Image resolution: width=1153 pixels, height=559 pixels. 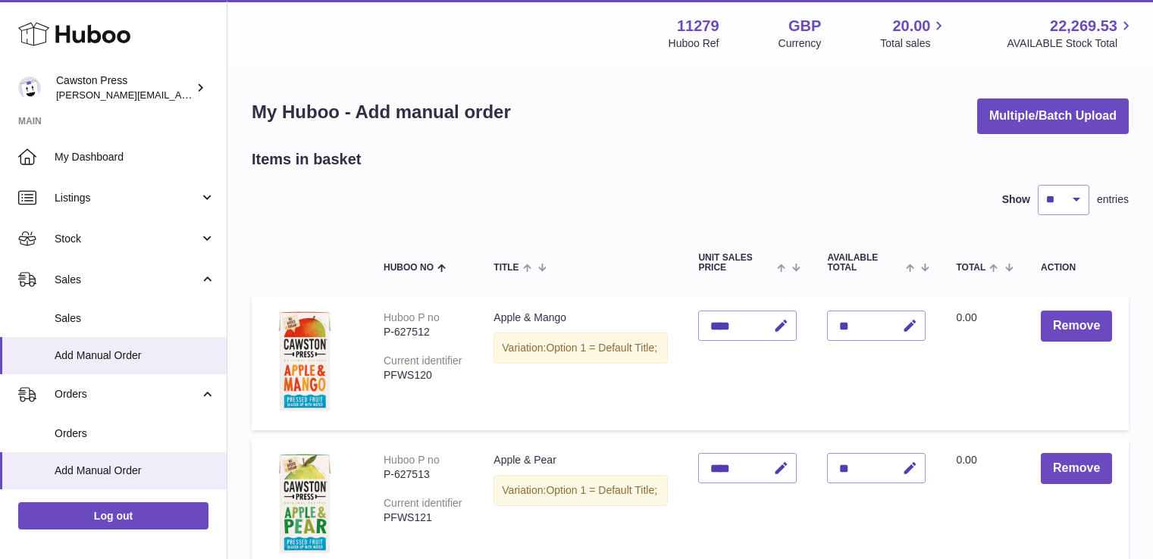 What do you see at coordinates (423, 474) in the screenshot?
I see `div: P-627513` at bounding box center [423, 474].